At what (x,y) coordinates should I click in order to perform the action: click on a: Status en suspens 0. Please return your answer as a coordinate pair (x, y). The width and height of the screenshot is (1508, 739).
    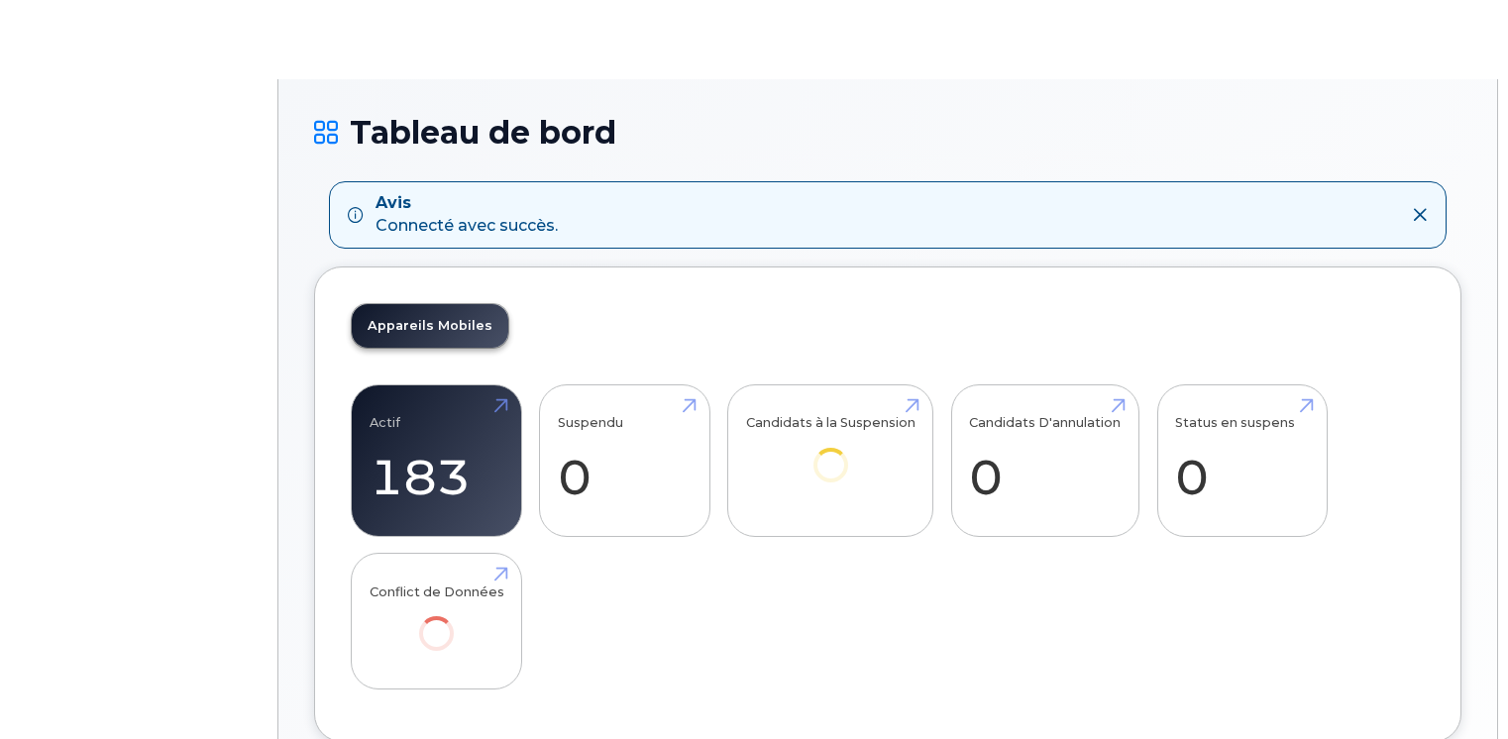
    Looking at the image, I should click on (1241, 461).